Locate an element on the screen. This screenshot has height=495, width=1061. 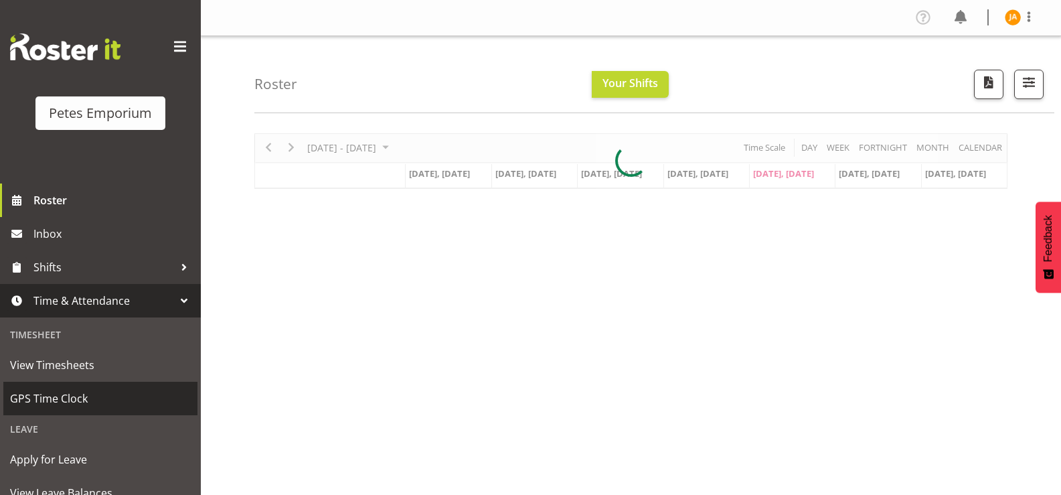
span: Inbox is located at coordinates (114, 234).